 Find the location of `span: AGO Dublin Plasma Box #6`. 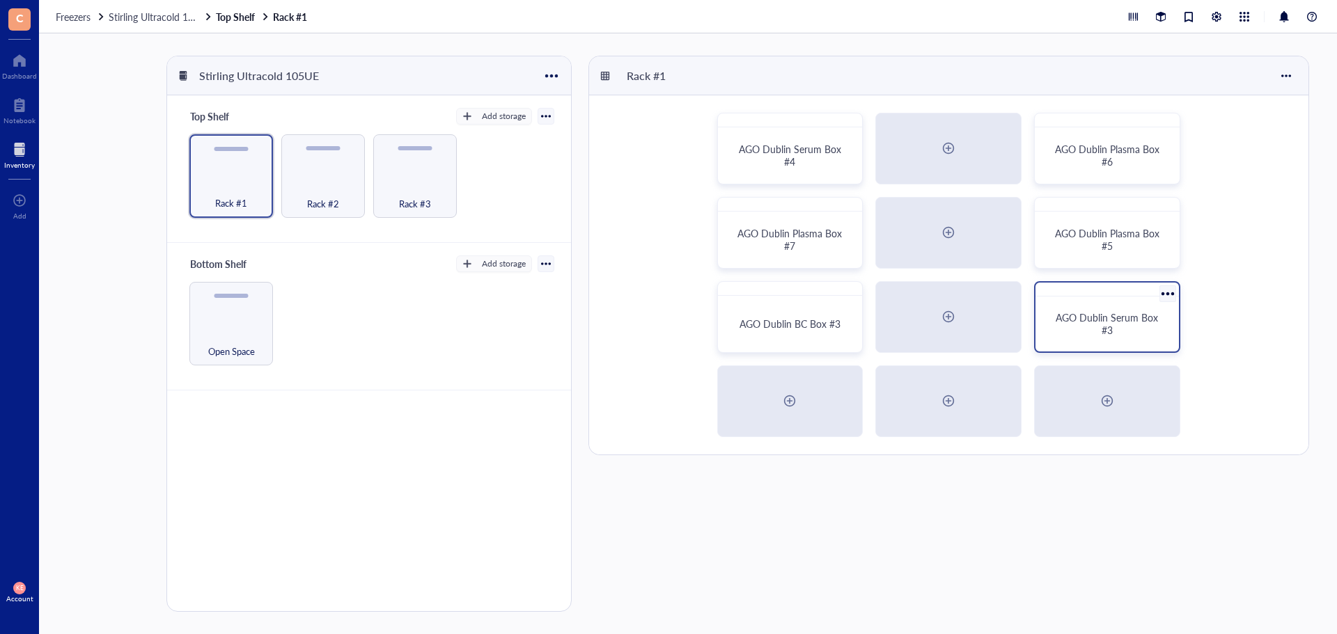

span: AGO Dublin Plasma Box #6 is located at coordinates (1109, 155).